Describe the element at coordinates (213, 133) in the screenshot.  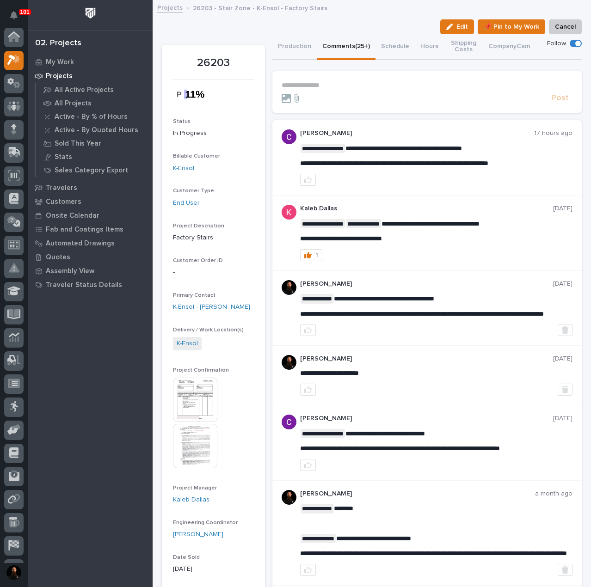
I see `p: In Progress` at that location.